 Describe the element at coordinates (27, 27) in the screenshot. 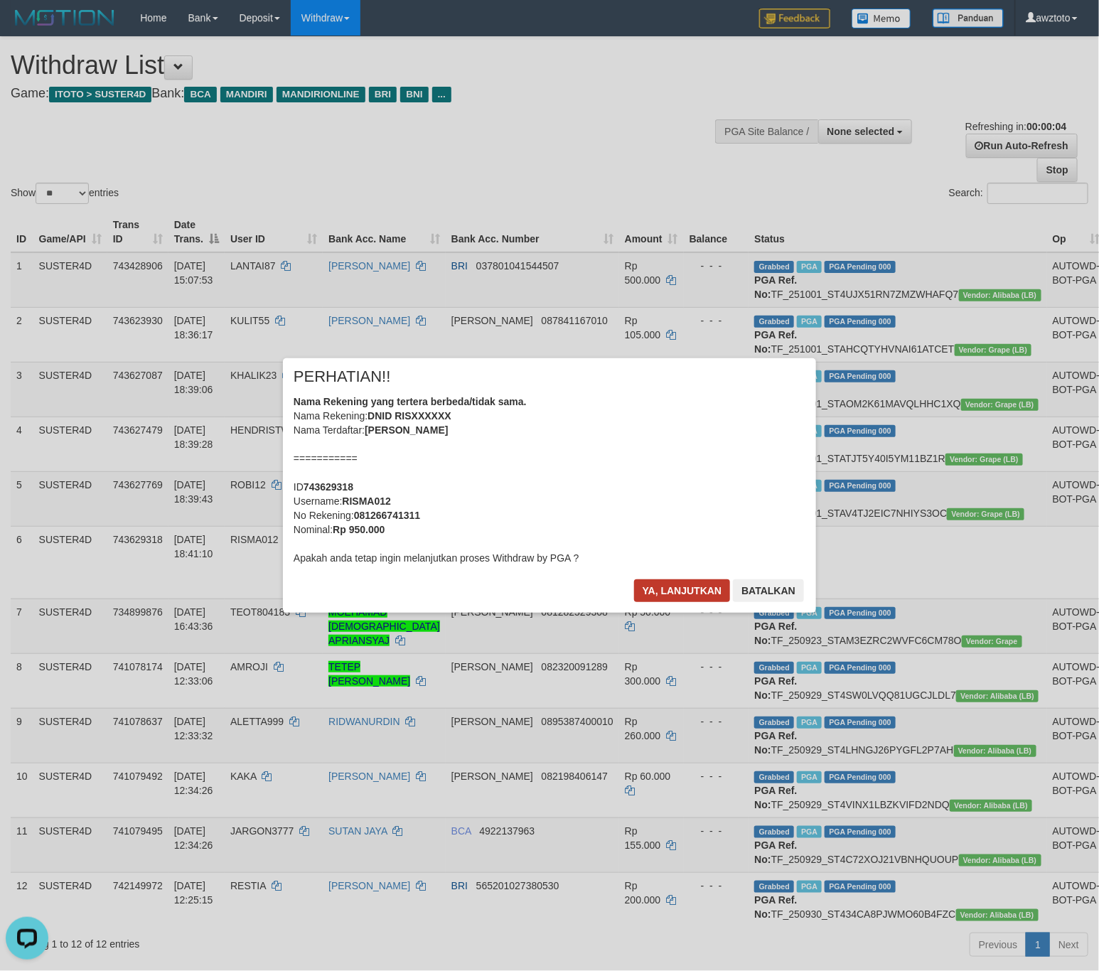

I see `button: Open LiveChat chat widget` at that location.